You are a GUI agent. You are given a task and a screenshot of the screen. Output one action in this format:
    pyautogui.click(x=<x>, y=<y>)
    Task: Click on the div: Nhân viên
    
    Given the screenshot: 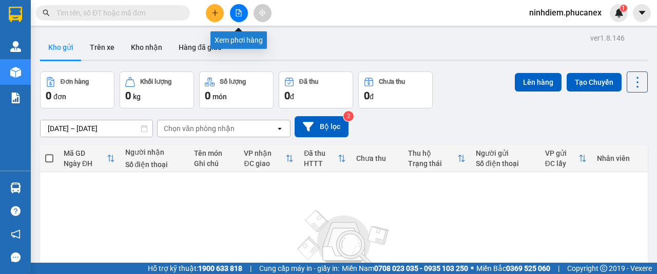 What is the action you would take?
    pyautogui.click(x=620, y=158)
    